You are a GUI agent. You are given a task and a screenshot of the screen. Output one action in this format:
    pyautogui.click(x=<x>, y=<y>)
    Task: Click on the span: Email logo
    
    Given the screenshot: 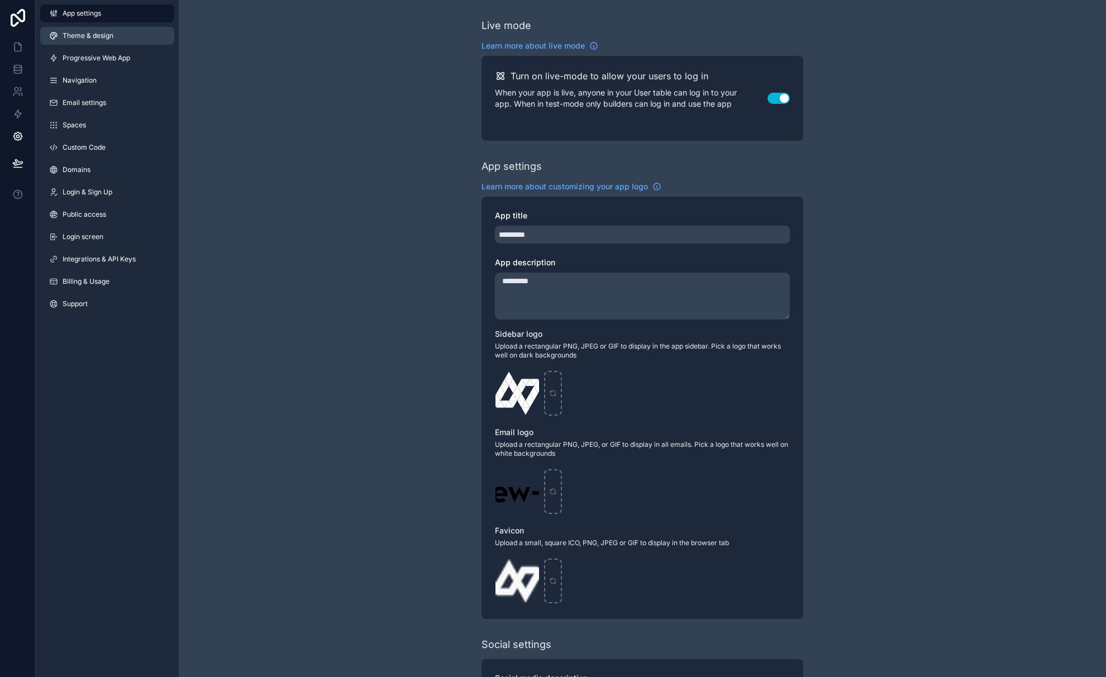 What is the action you would take?
    pyautogui.click(x=514, y=432)
    